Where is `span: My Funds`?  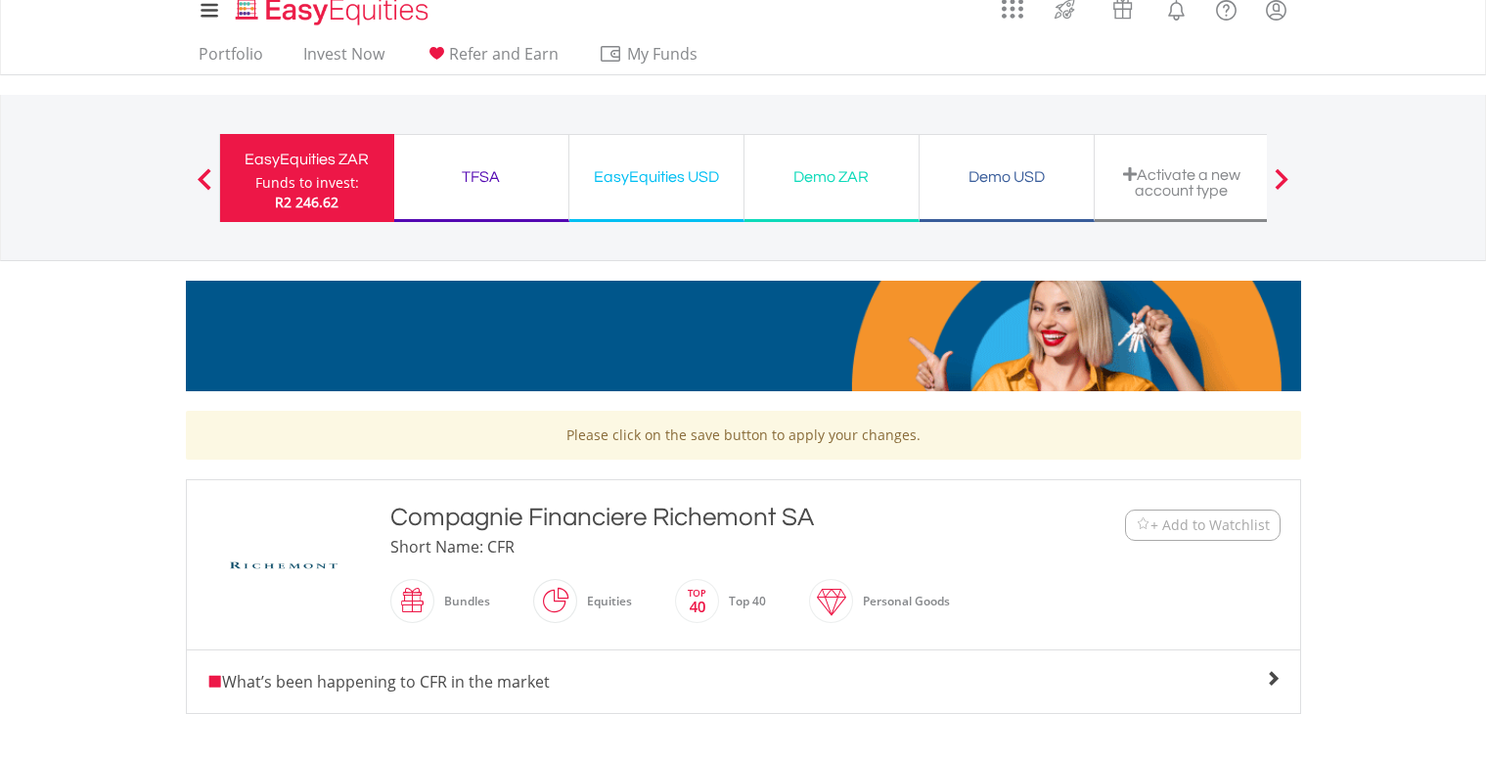 span: My Funds is located at coordinates (662, 54).